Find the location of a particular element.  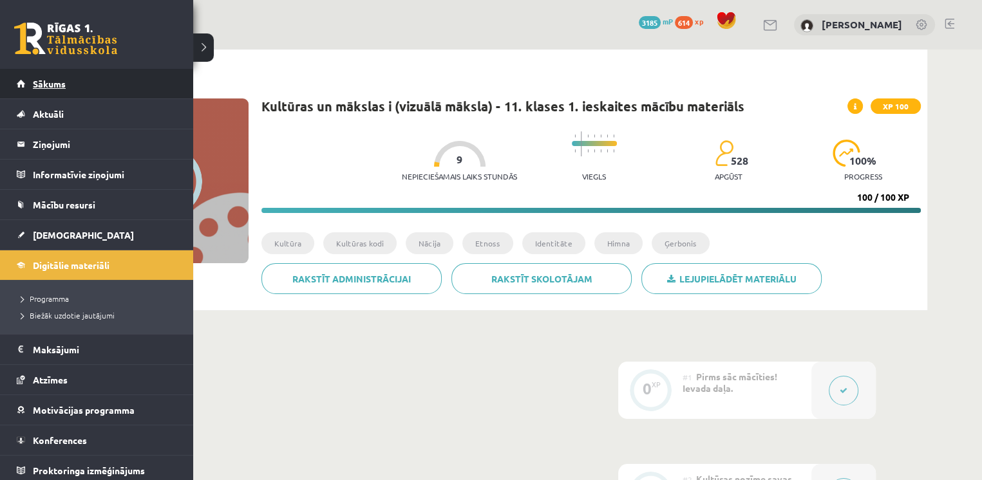

span: Proktoringa izmēģinājums is located at coordinates (89, 471).